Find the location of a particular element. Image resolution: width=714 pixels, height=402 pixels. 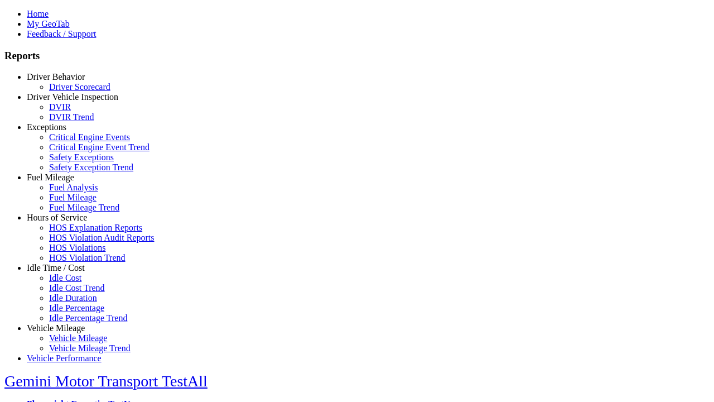

a: My GeoTab is located at coordinates (48, 23).